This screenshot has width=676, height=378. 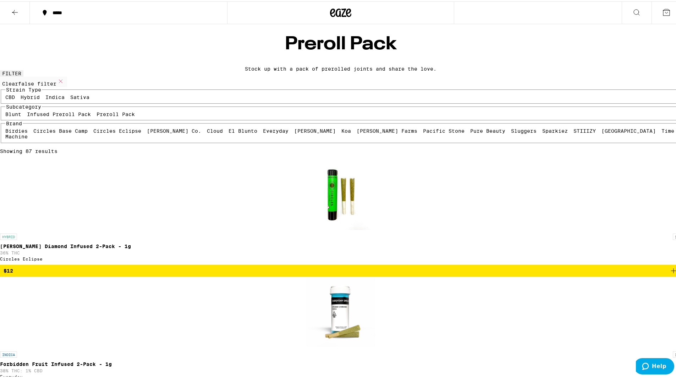 What do you see at coordinates (116, 113) in the screenshot?
I see `label: Preroll Pack` at bounding box center [116, 113].